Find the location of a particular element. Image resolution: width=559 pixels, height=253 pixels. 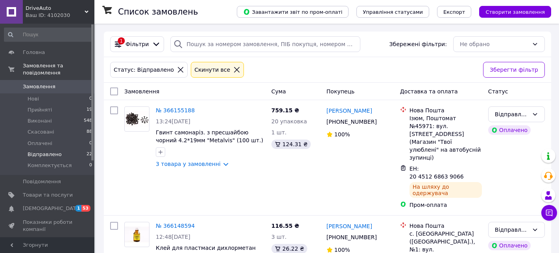

div: Ваш ID: 4102030 is located at coordinates (60, 15).